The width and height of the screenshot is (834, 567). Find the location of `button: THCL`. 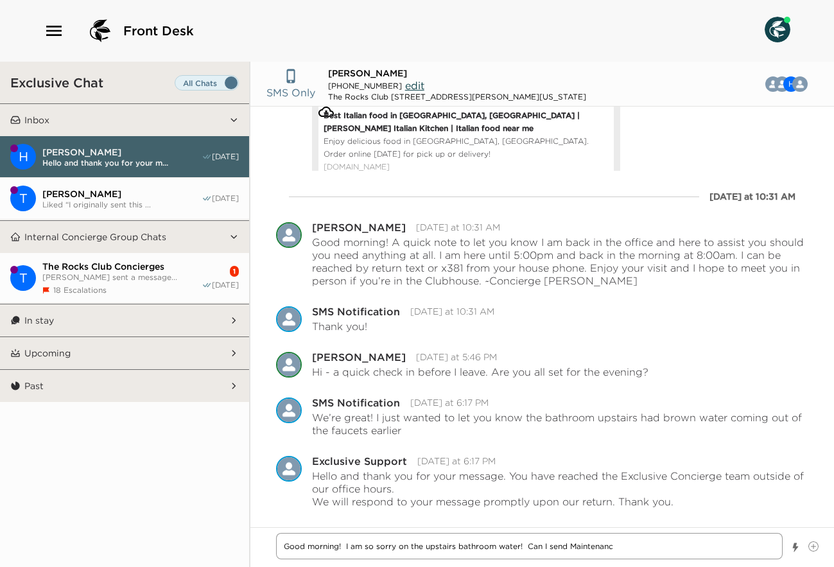

button: THCL is located at coordinates (788, 84).